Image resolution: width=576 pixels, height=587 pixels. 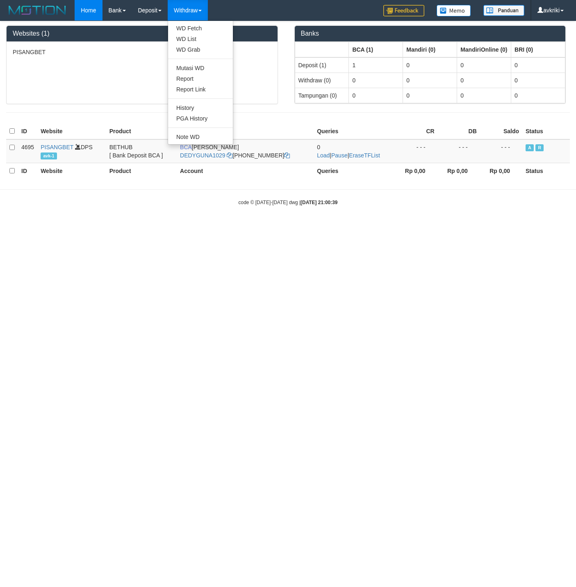 I want to click on span: Active, so click(x=530, y=148).